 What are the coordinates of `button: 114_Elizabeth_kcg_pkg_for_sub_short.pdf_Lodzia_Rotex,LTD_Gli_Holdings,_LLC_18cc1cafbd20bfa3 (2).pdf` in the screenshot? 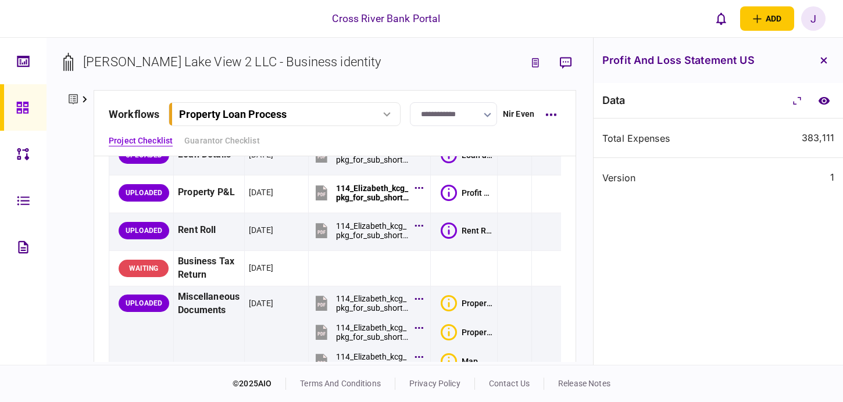 It's located at (366, 304).